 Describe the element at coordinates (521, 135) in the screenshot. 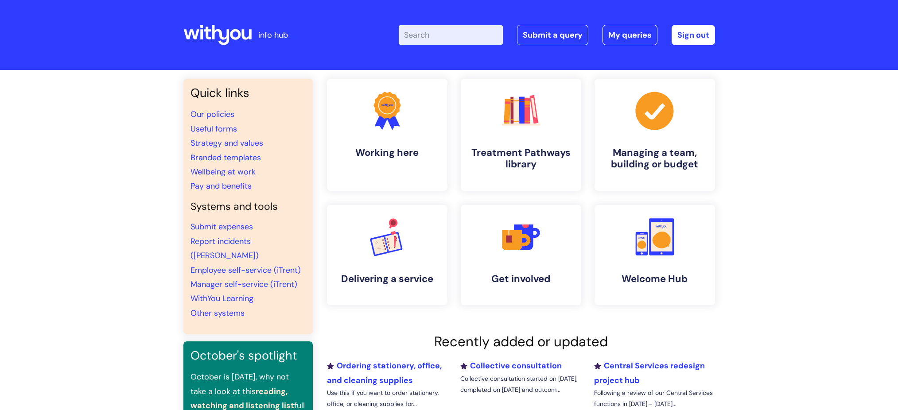

I see `a: Treatment Pathways library` at that location.